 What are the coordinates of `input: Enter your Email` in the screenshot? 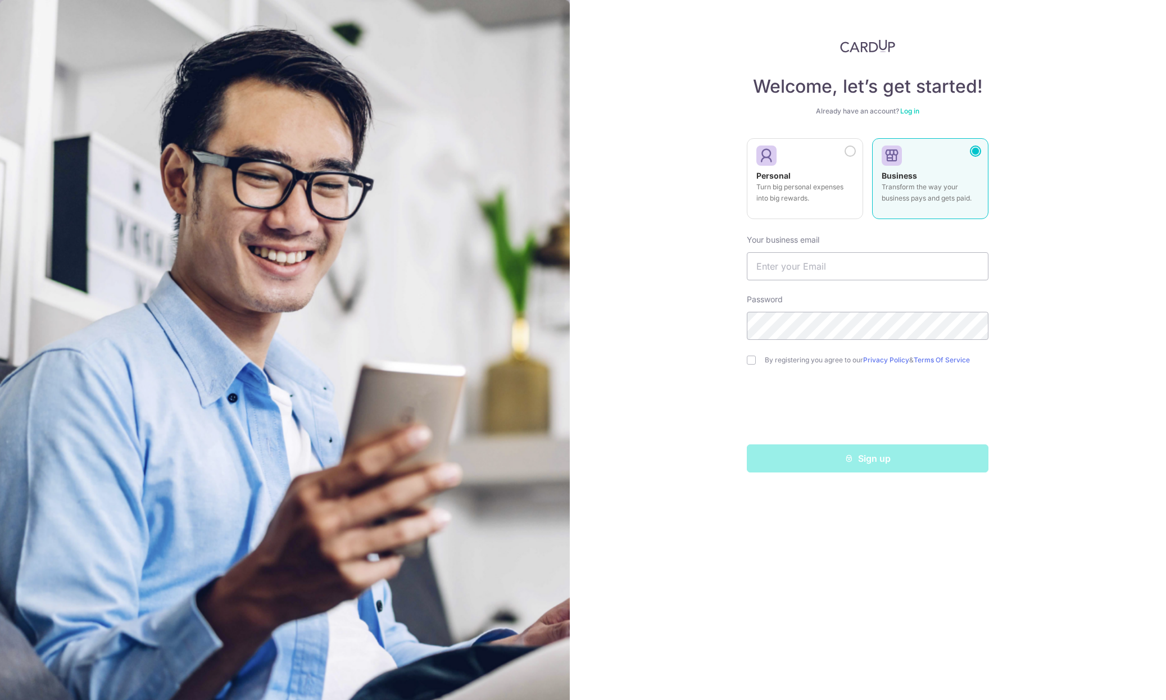 It's located at (868, 266).